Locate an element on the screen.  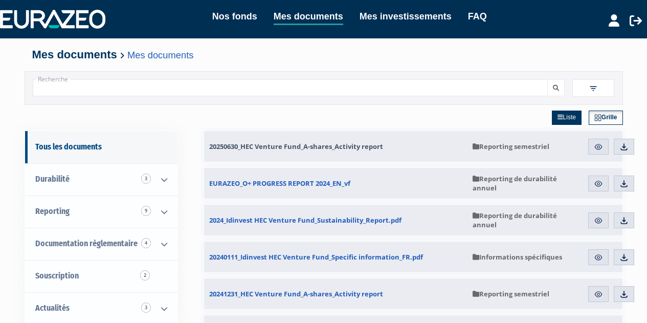
a: Souscription2 is located at coordinates (101, 276).